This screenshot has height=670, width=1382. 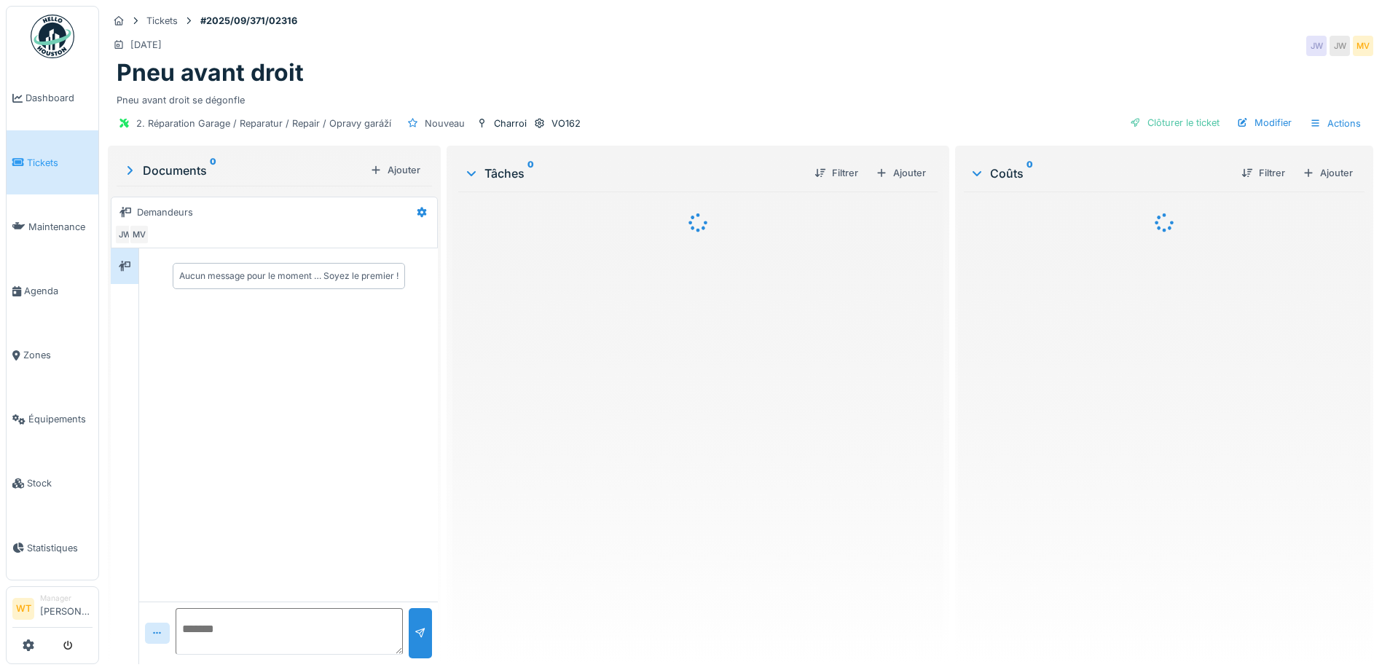 What do you see at coordinates (58, 291) in the screenshot?
I see `span: Agenda` at bounding box center [58, 291].